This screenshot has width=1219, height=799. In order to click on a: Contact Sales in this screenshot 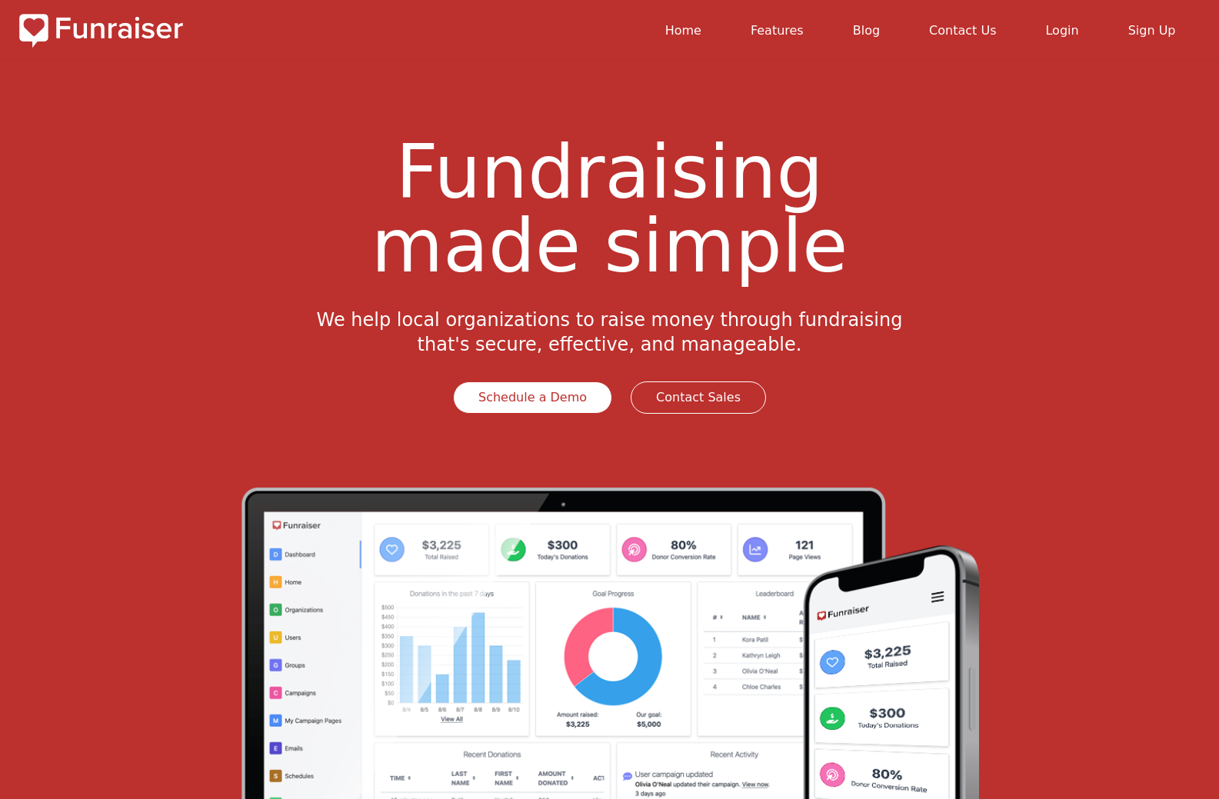, I will do `click(698, 398)`.